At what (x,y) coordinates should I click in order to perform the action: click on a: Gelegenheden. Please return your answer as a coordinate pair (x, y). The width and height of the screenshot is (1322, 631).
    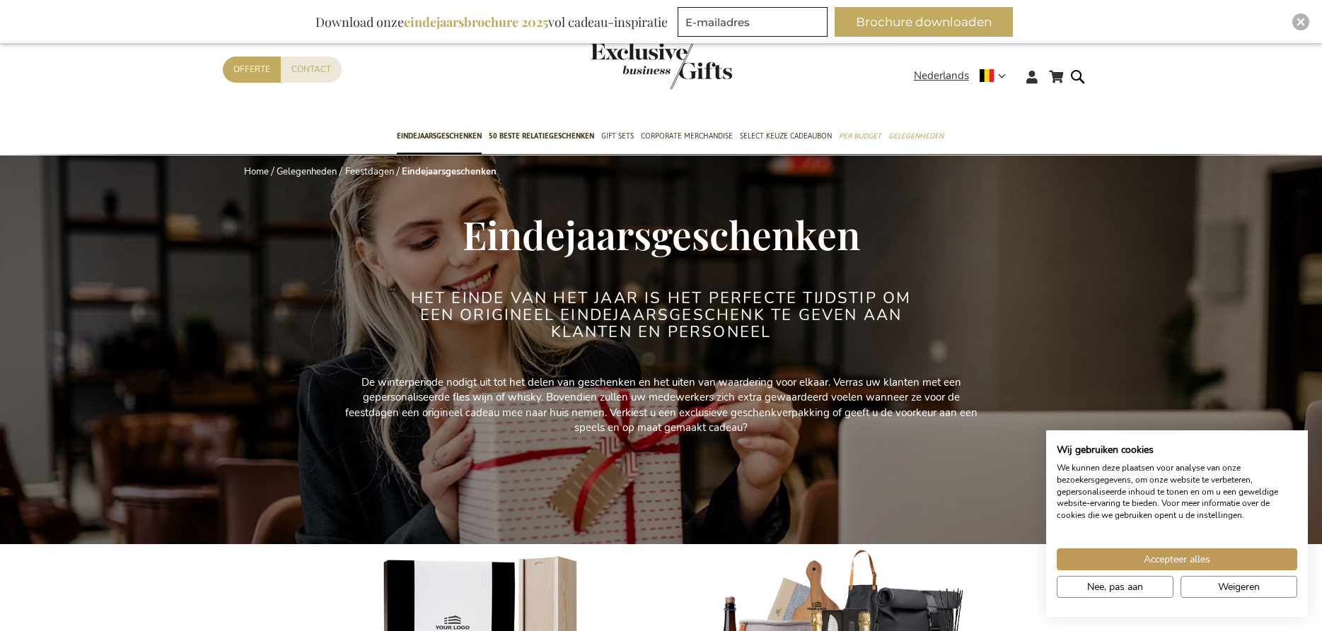
    Looking at the image, I should click on (306, 172).